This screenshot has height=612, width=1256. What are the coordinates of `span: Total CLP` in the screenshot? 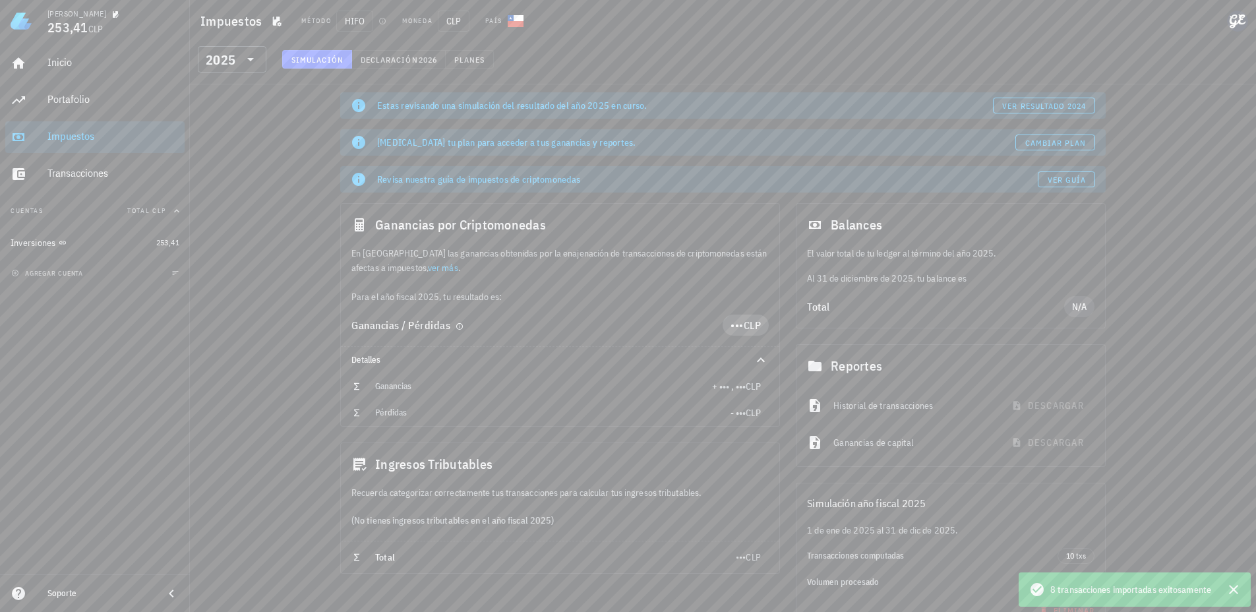 It's located at (146, 210).